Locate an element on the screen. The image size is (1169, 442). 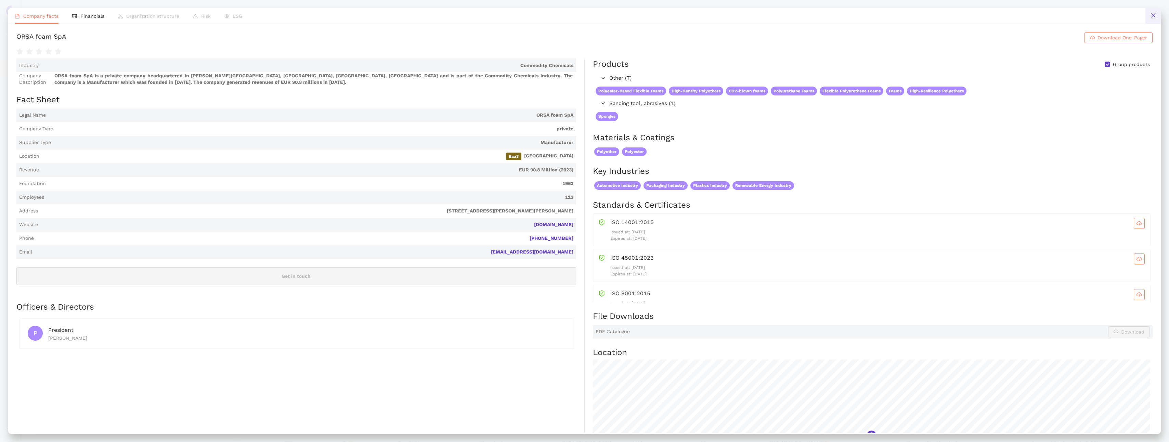
span: ORSA foam SpA is located at coordinates (311, 115).